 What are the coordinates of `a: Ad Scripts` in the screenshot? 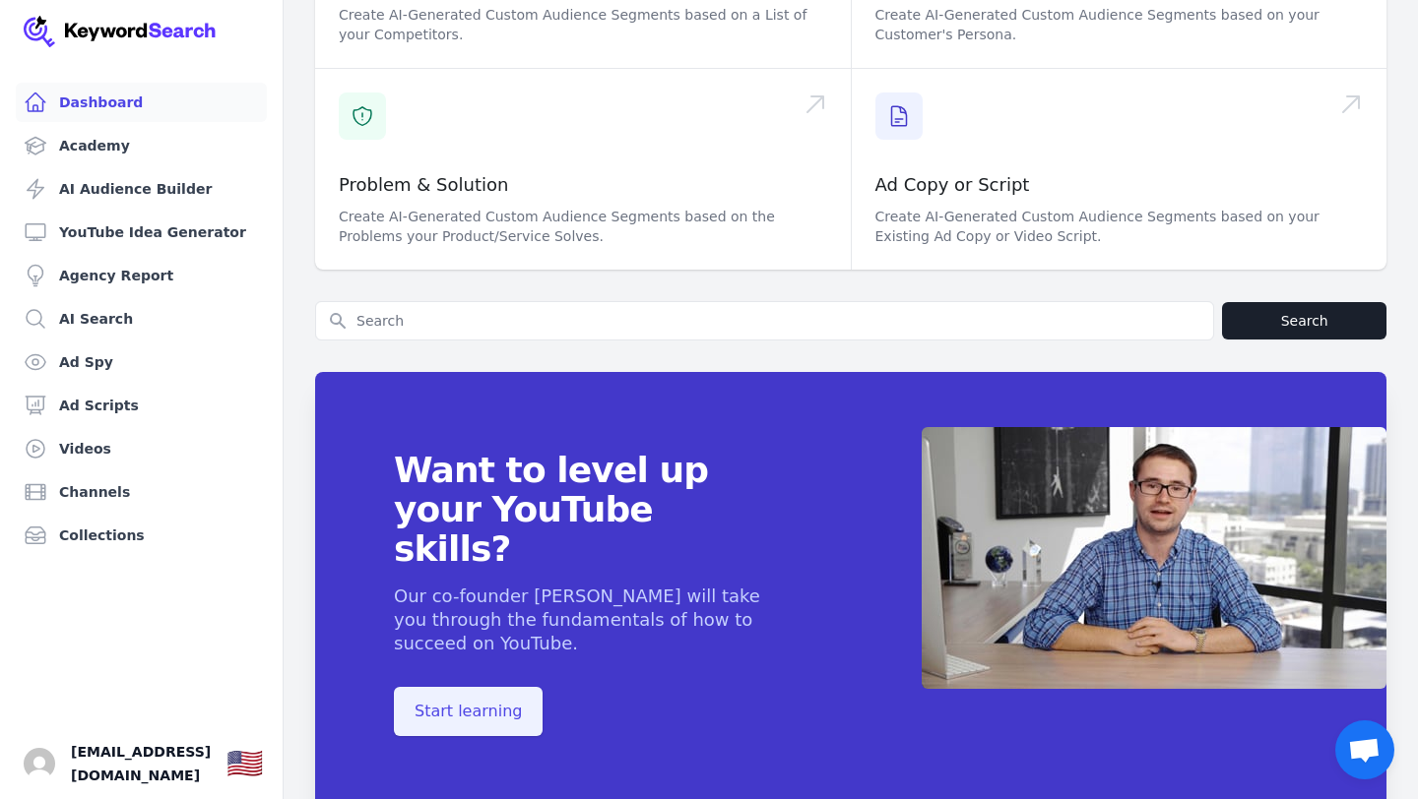 It's located at (141, 406).